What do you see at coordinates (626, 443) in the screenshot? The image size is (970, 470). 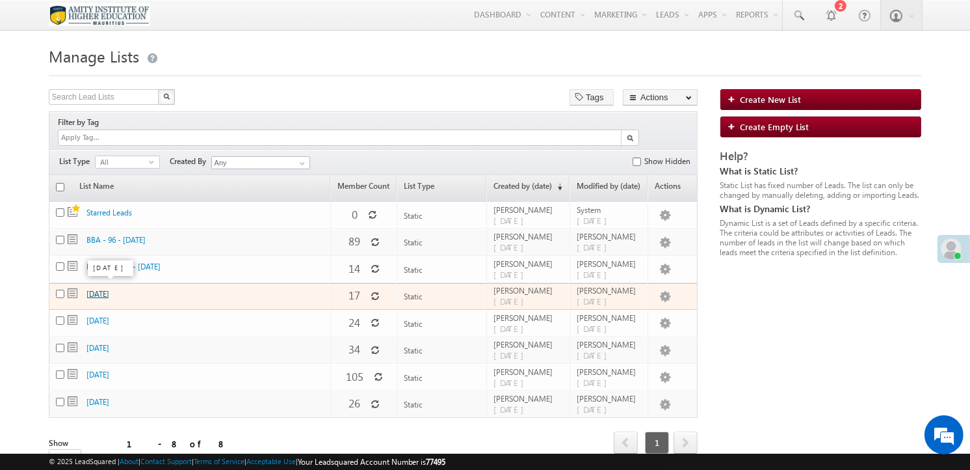 I see `a: prev` at bounding box center [626, 443].